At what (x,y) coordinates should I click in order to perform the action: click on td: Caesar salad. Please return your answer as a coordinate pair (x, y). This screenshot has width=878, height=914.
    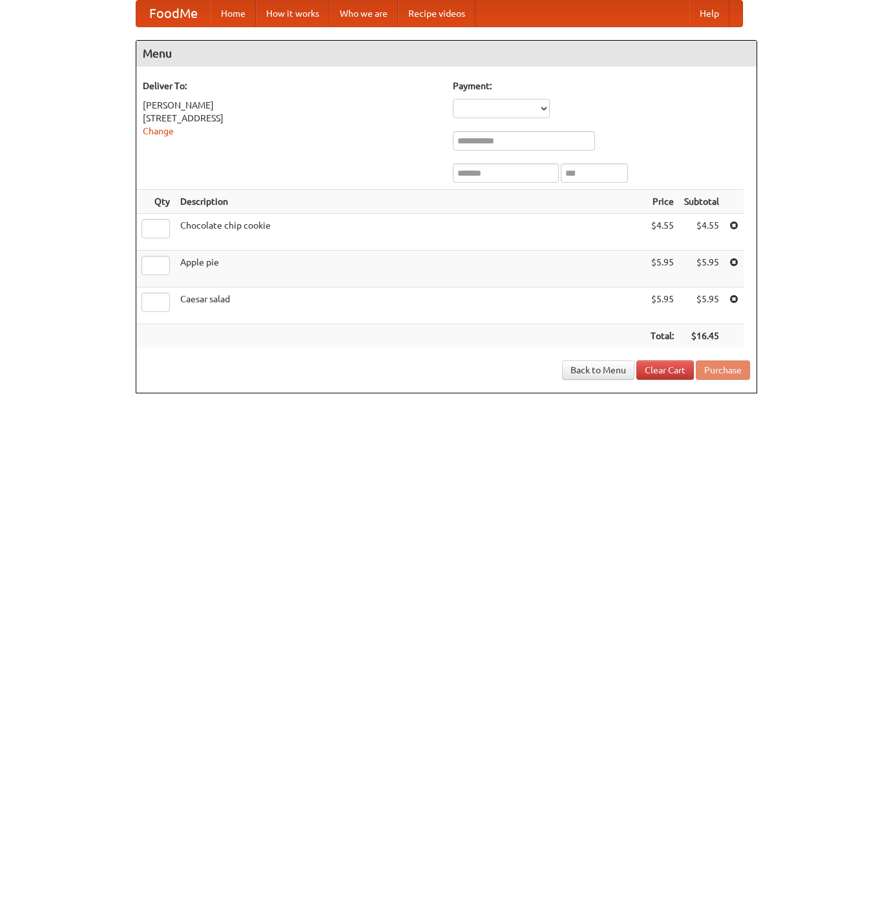
    Looking at the image, I should click on (410, 306).